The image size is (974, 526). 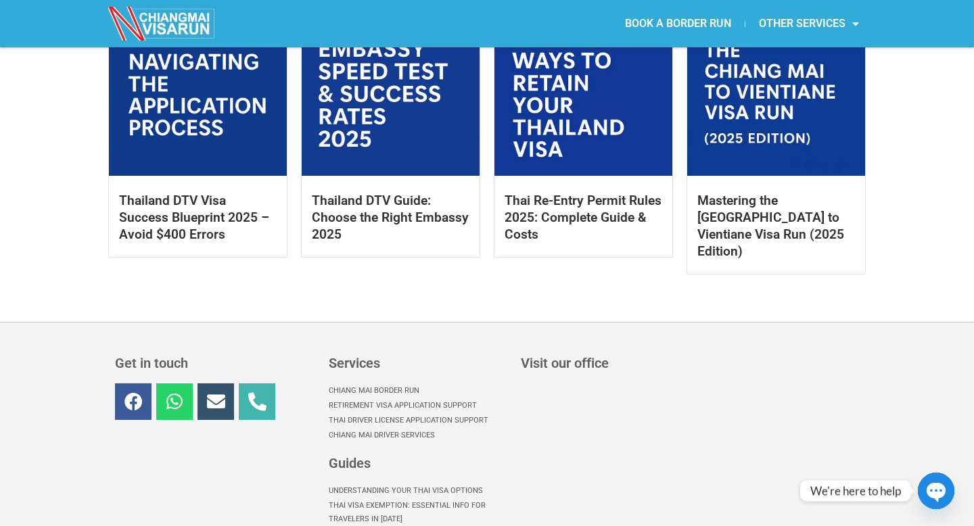 What do you see at coordinates (417, 391) in the screenshot?
I see `a: Chiang Mai Border Run` at bounding box center [417, 391].